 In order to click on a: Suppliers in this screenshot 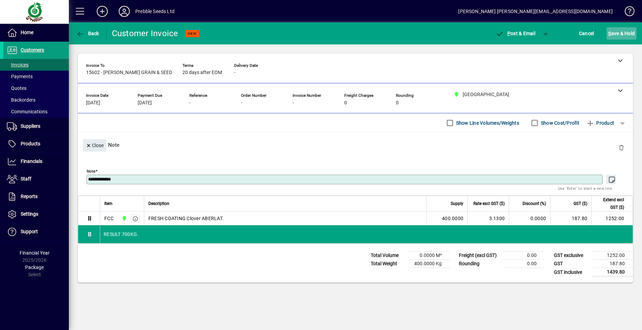, I will do `click(36, 126)`.